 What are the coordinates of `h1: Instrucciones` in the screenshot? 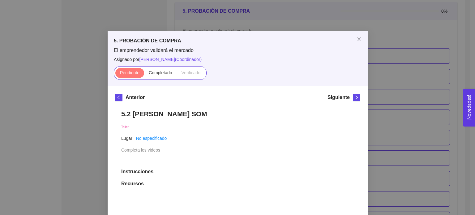 It's located at (238, 172).